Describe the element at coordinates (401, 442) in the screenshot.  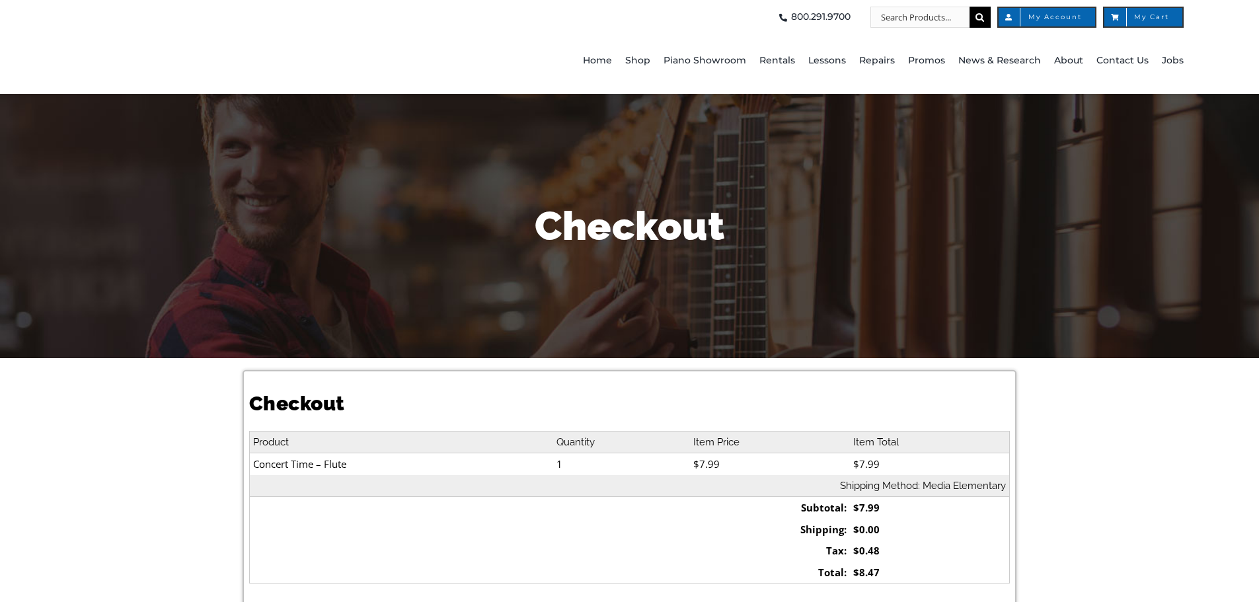
I see `th: Product` at that location.